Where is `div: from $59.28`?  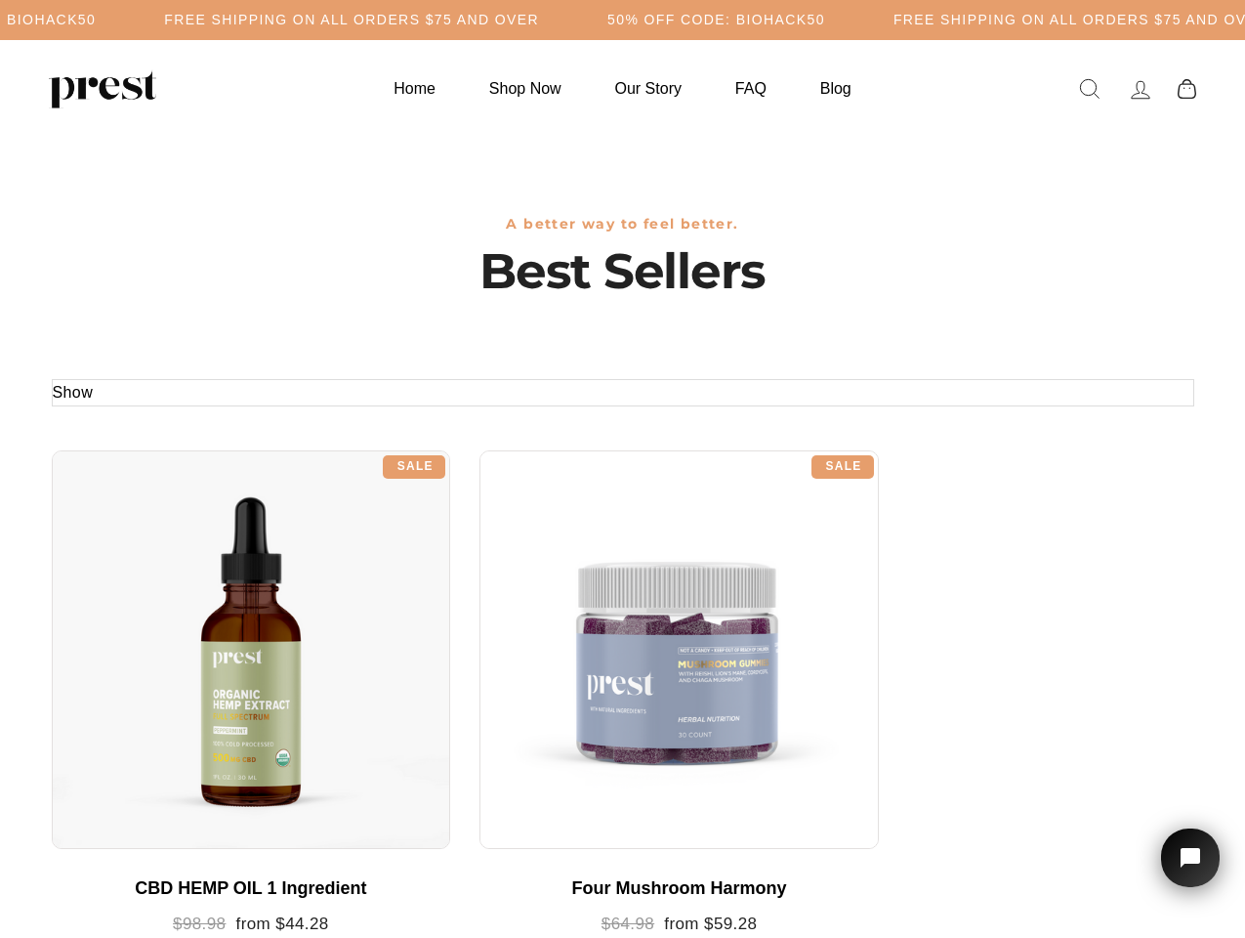
div: from $59.28 is located at coordinates (679, 924).